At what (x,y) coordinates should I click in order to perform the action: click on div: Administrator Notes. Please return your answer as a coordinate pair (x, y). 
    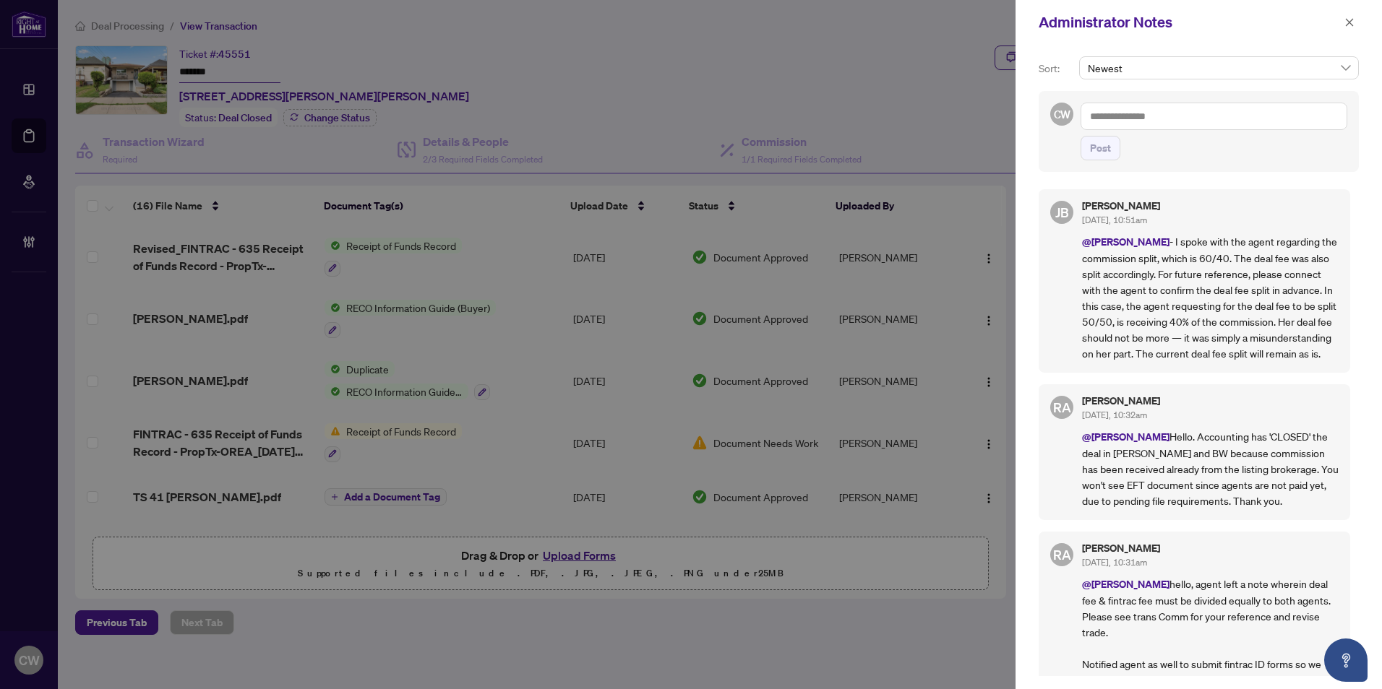
    Looking at the image, I should click on (1189, 22).